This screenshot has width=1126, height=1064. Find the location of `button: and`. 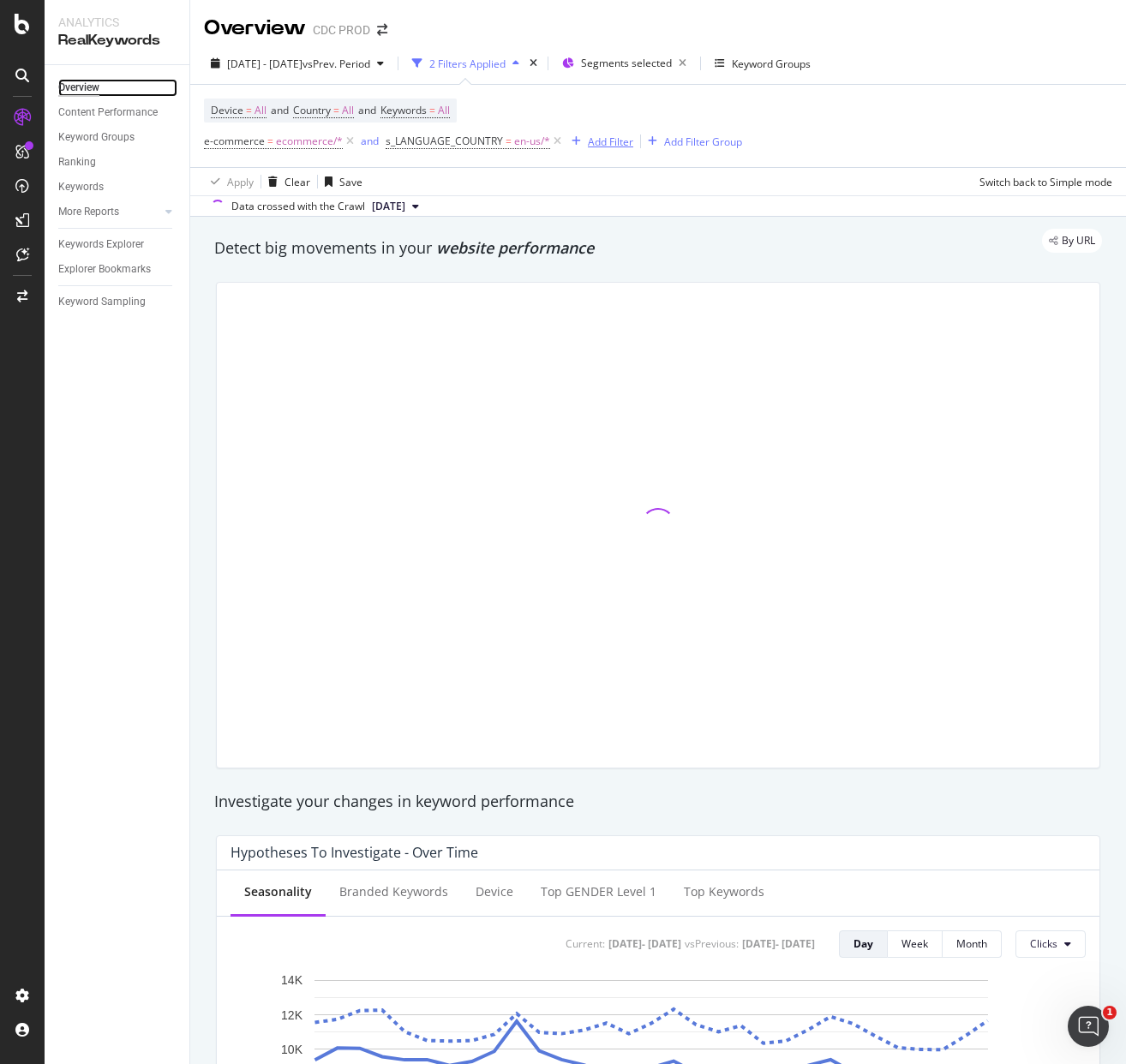

button: and is located at coordinates (369, 141).